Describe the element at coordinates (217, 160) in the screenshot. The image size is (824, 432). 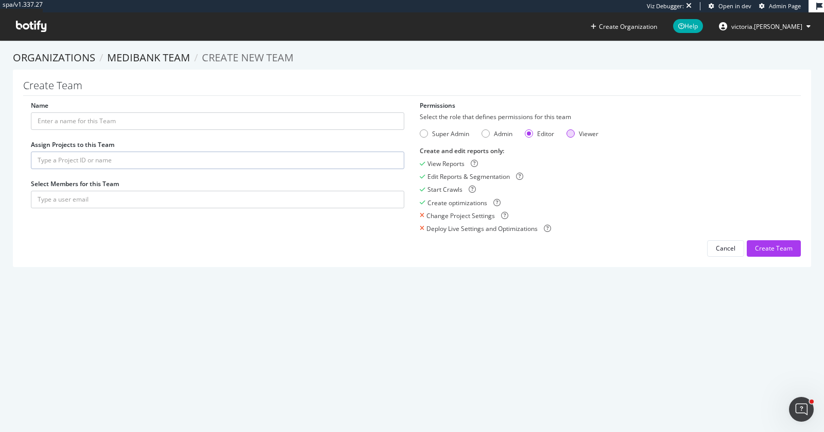
I see `input: Type a Project ID or name` at that location.